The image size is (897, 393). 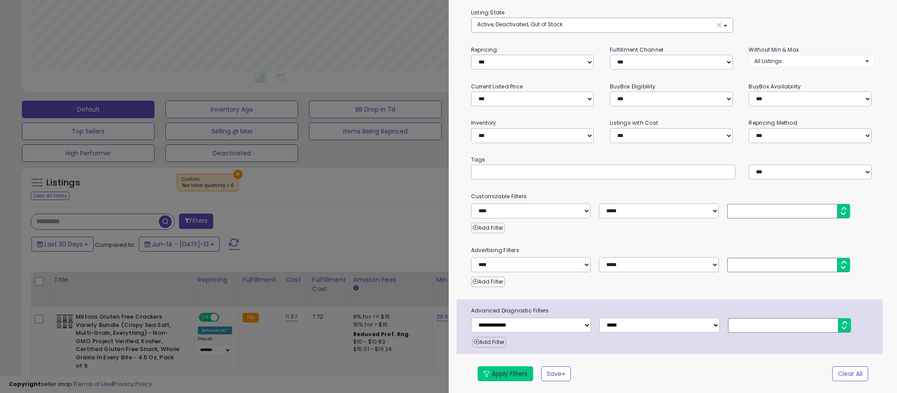 What do you see at coordinates (774, 49) in the screenshot?
I see `small: Without Min & Max` at bounding box center [774, 49].